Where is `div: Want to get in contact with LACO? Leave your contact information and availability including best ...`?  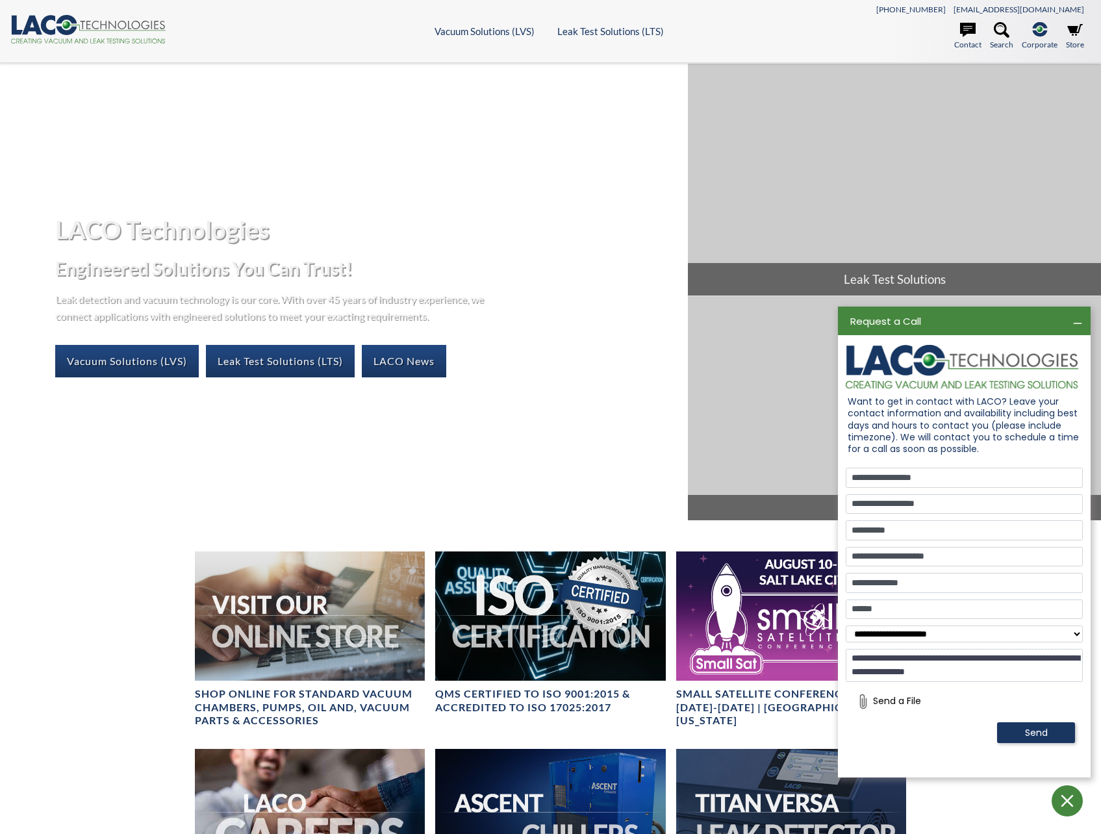
div: Want to get in contact with LACO? Leave your contact information and availability including best ... is located at coordinates (964, 425).